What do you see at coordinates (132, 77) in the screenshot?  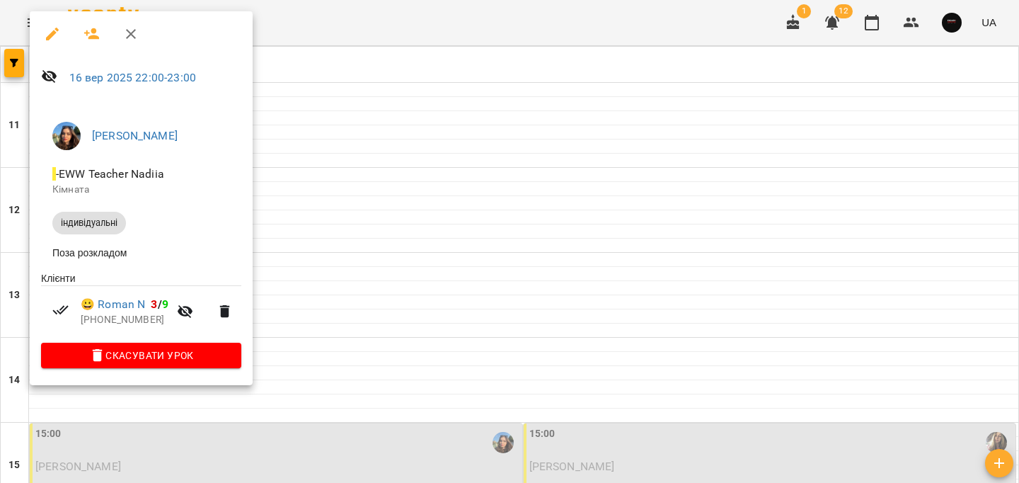 I see `a: 16 вер 2025 22:00-23:00` at bounding box center [132, 77].